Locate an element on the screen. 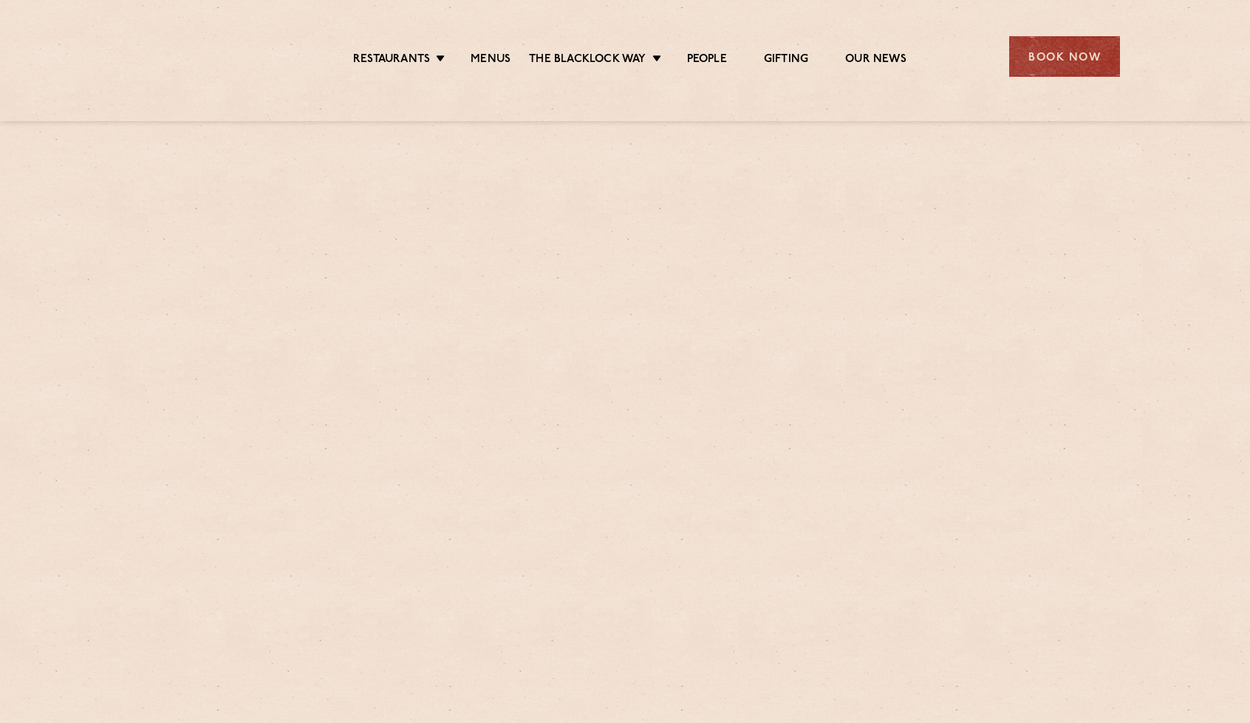  a: Menus is located at coordinates (490, 61).